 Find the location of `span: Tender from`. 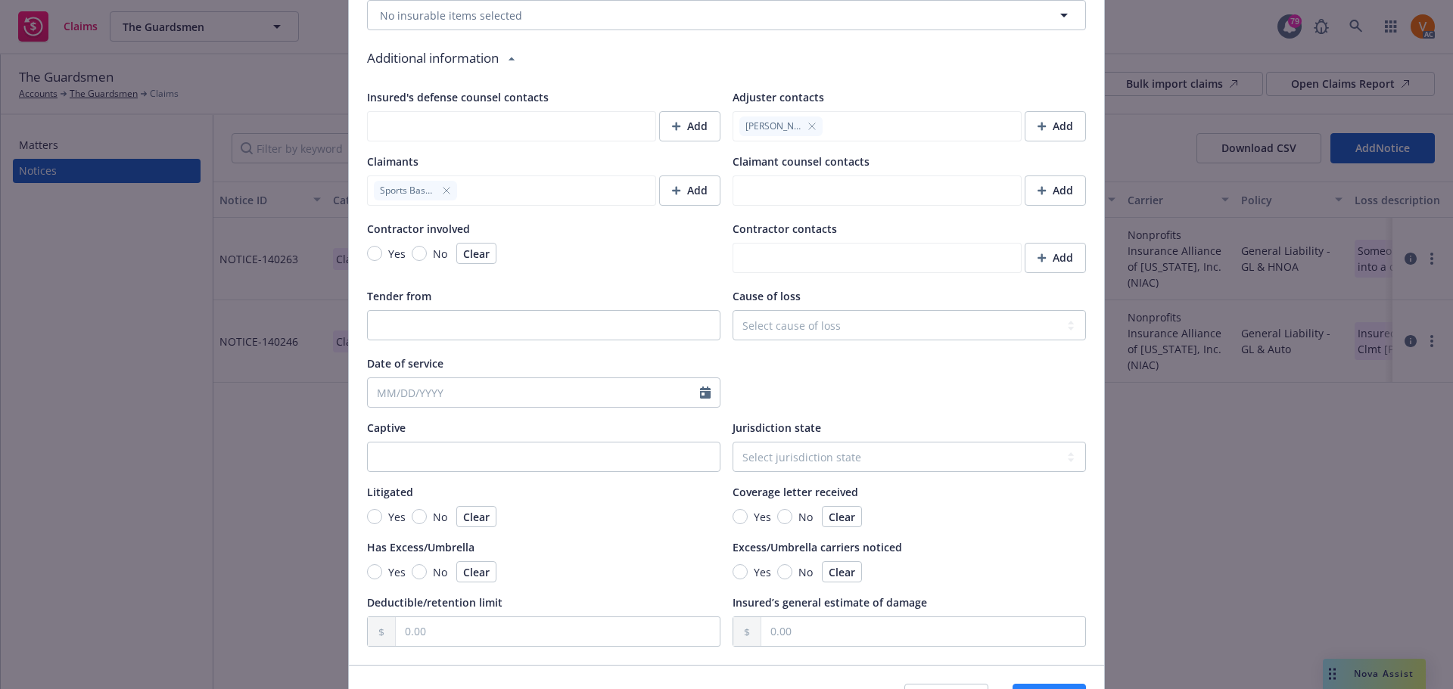

span: Tender from is located at coordinates (399, 296).